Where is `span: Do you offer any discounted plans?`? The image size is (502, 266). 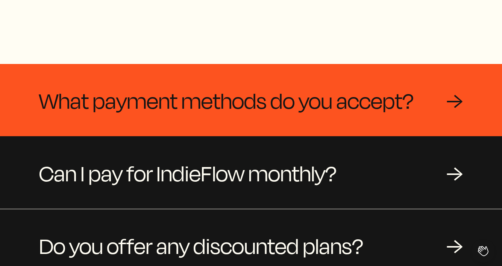
span: Do you offer any discounted plans? is located at coordinates (201, 245).